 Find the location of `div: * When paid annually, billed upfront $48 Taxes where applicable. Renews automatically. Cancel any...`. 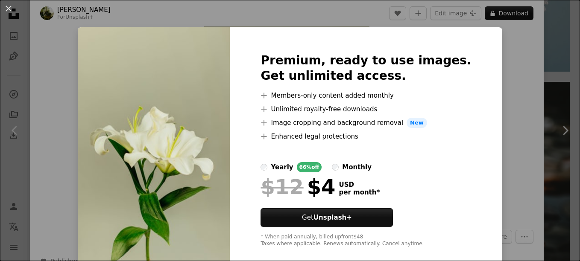

div: * When paid annually, billed upfront $48 Taxes where applicable. Renews automatically. Cancel any... is located at coordinates (366, 241).